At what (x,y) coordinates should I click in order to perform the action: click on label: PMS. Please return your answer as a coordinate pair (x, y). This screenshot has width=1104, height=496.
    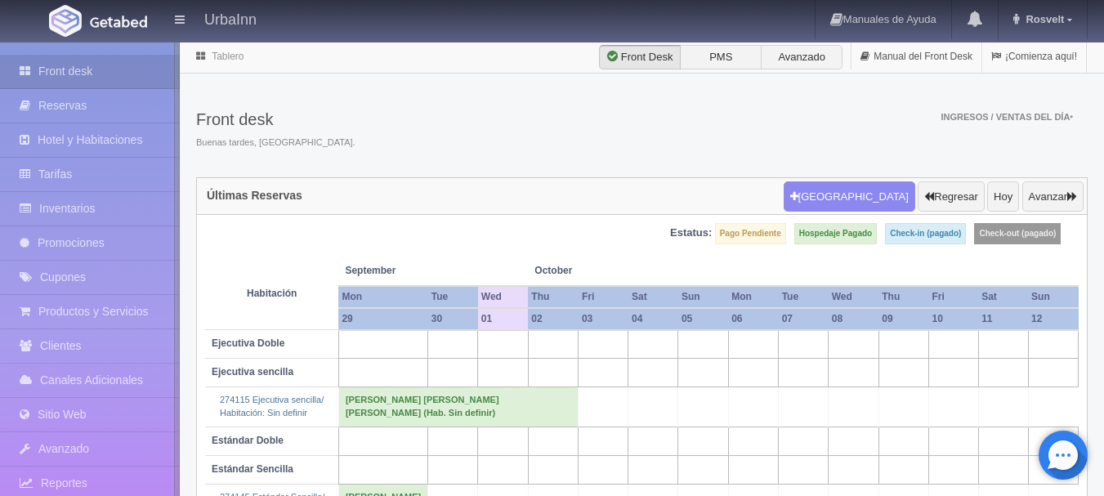
    Looking at the image, I should click on (721, 57).